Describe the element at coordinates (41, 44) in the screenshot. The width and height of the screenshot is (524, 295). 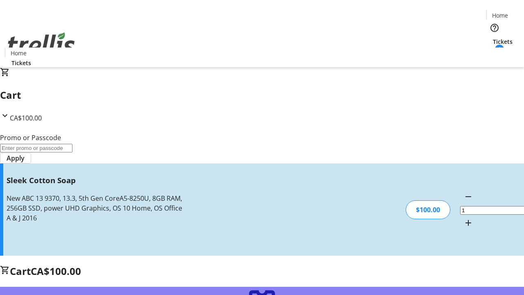
I see `img: Orient E2E Organization Vg49iMFUsy's Logo` at that location.